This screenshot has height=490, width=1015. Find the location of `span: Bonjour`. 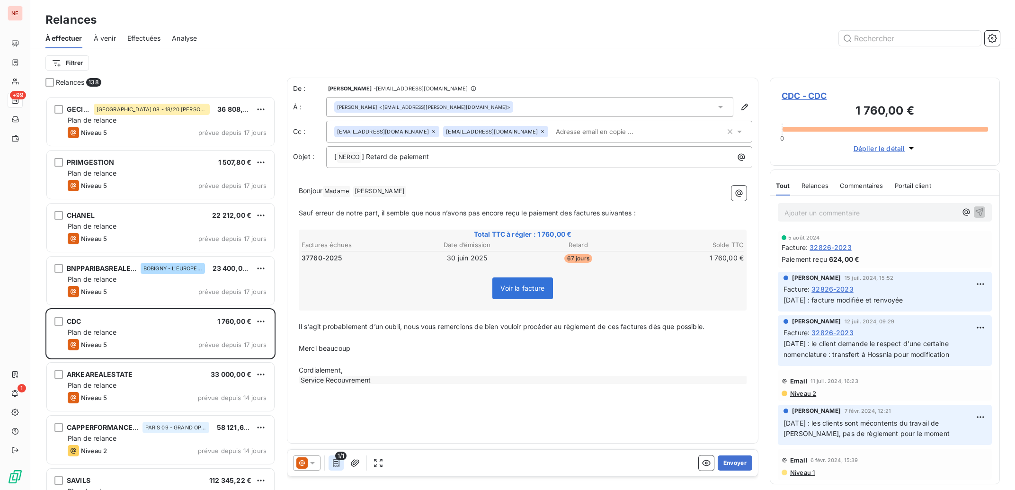

span: Bonjour is located at coordinates (310, 190).